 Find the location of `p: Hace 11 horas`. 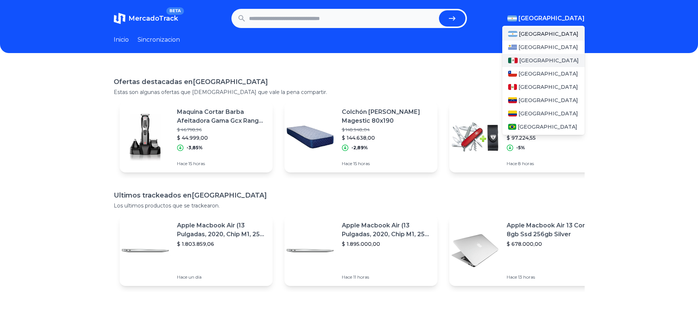

p: Hace 11 horas is located at coordinates (387, 277).